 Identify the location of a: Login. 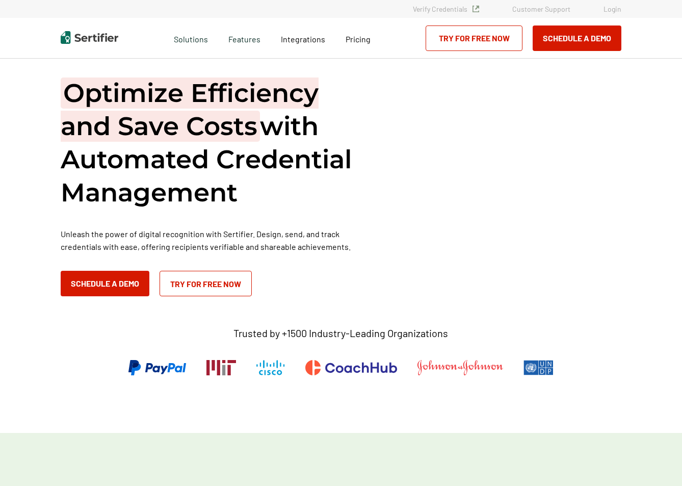
(612, 9).